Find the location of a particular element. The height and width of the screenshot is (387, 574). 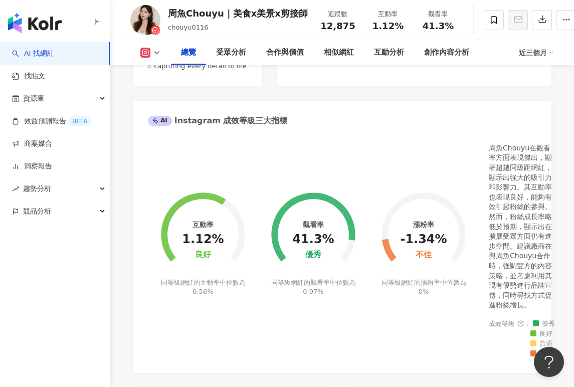

div: 同等級網紅的觀看率中位數為 is located at coordinates (313, 287).